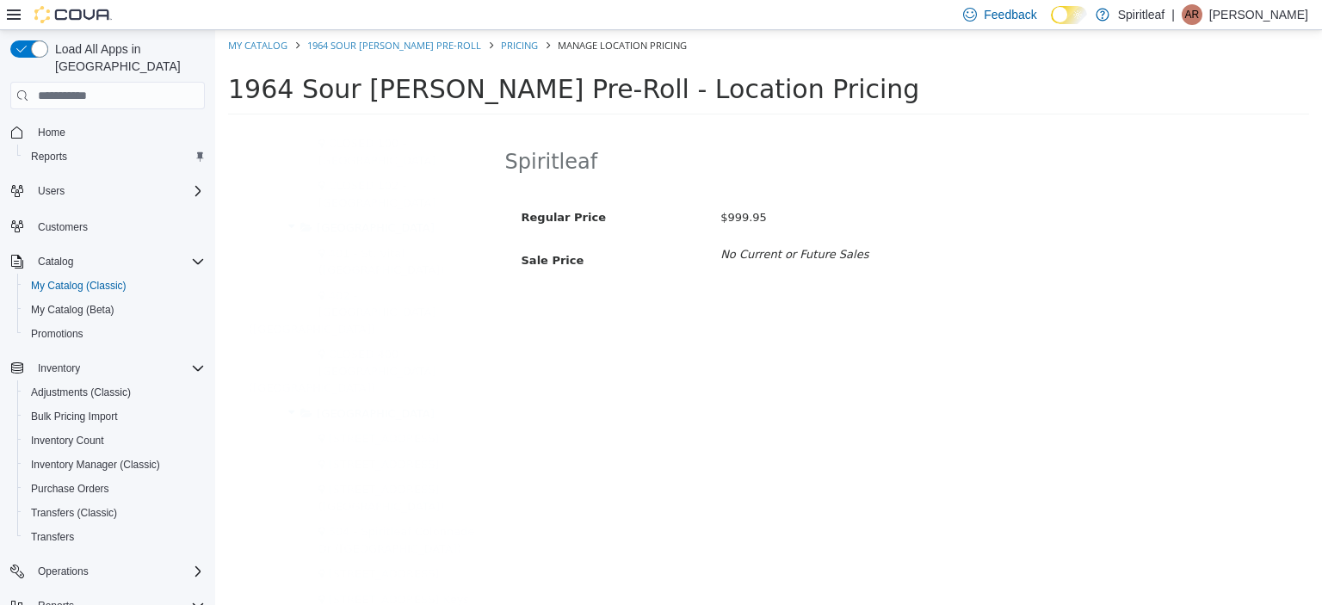 The height and width of the screenshot is (605, 1322). Describe the element at coordinates (337, 230) in the screenshot. I see `span: Sale Price` at that location.